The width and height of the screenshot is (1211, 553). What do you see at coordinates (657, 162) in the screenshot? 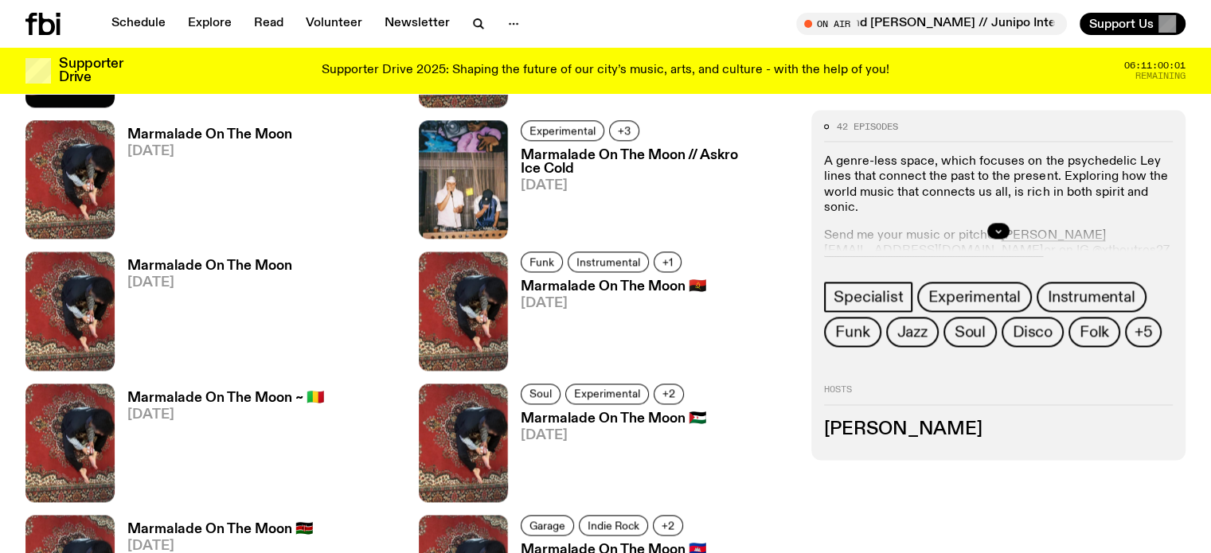
I see `h3: Marmalade On The Moon // Askro Ice Cold` at bounding box center [657, 162].